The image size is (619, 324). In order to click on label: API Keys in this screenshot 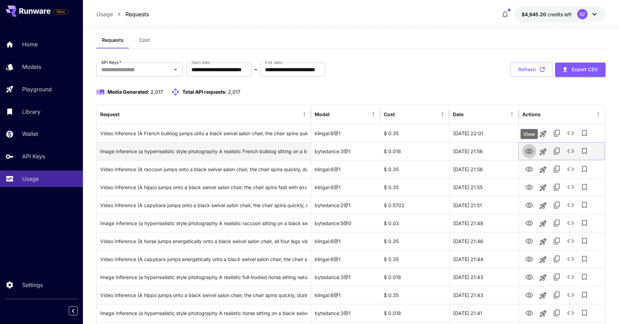, I will do `click(111, 62)`.